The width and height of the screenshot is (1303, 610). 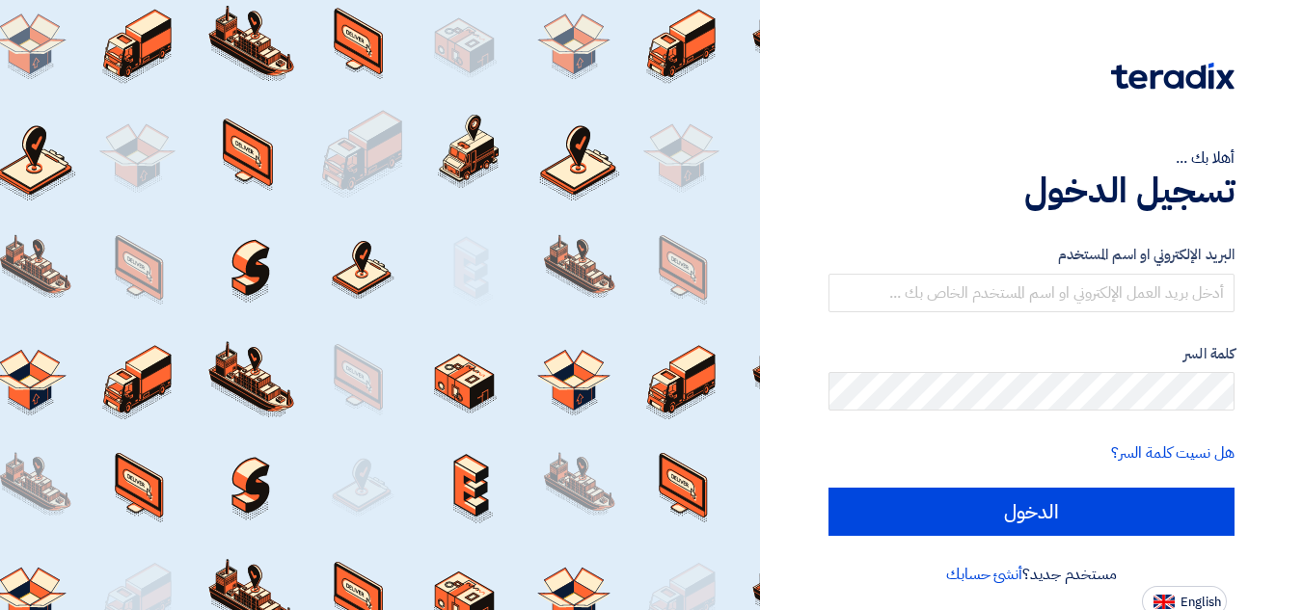 What do you see at coordinates (1031, 512) in the screenshot?
I see `input: الدخول` at bounding box center [1031, 512].